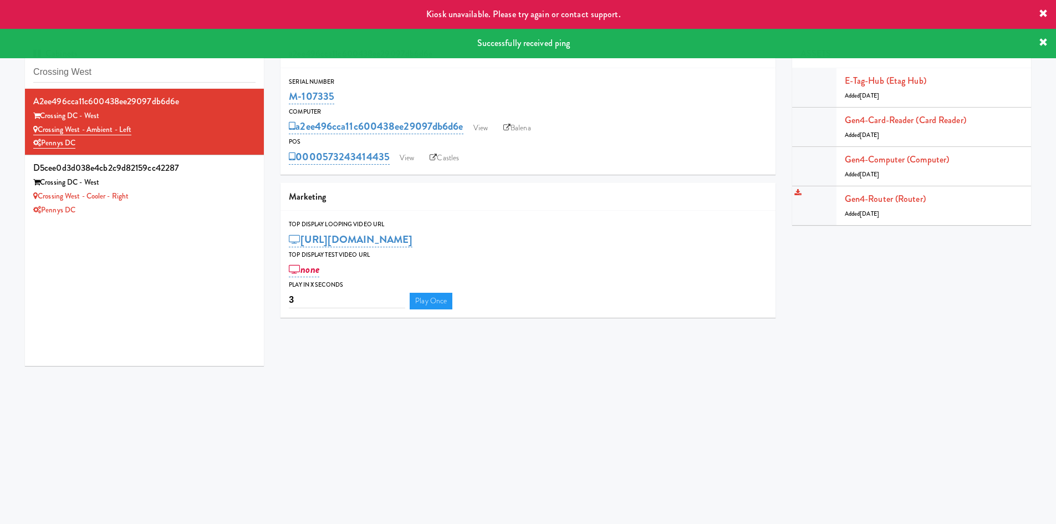  I want to click on div: Play in X seconds, so click(528, 285).